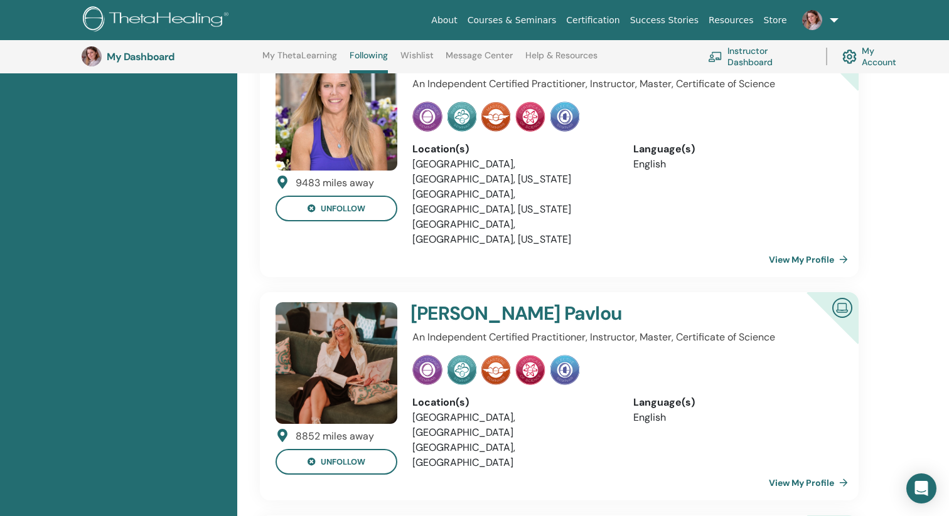 This screenshot has width=949, height=516. I want to click on a: Success Stories, so click(664, 20).